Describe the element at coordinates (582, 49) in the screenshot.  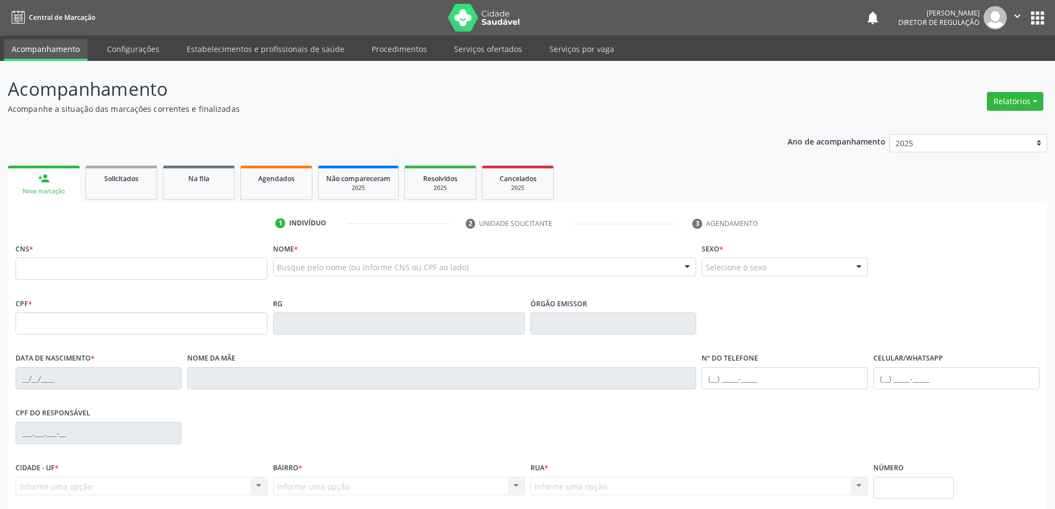
I see `a: Serviços por vaga` at that location.